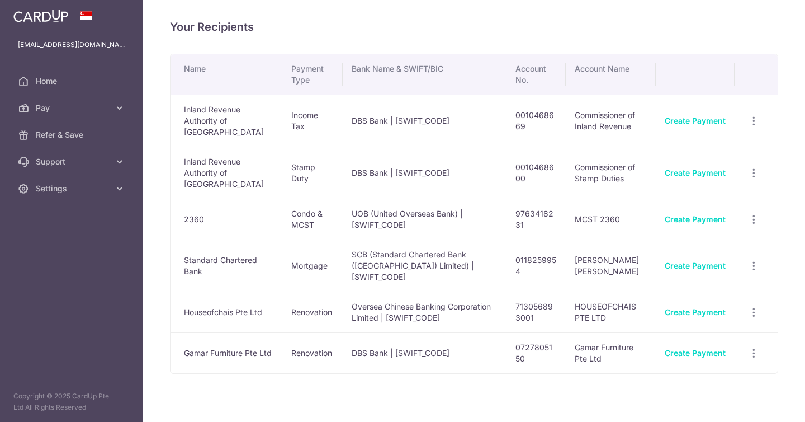 Image resolution: width=805 pixels, height=422 pixels. I want to click on td: 713056893001, so click(536, 312).